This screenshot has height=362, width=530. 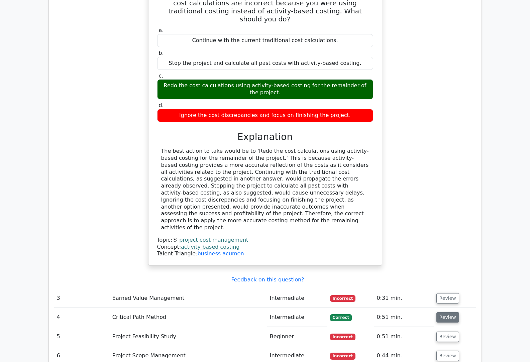 What do you see at coordinates (265, 137) in the screenshot?
I see `h3: Explanation` at bounding box center [265, 137].